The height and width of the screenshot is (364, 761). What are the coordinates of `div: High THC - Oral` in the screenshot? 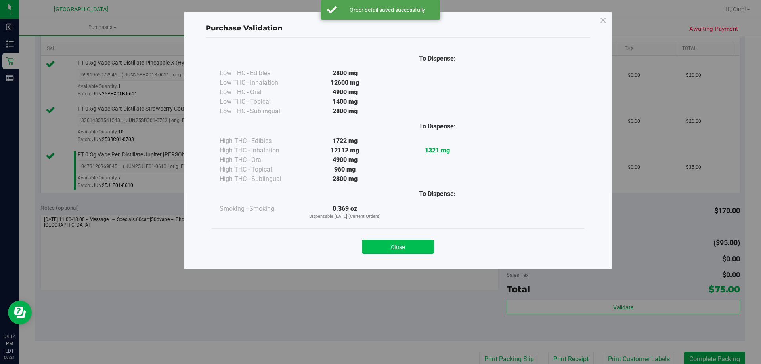 It's located at (259, 160).